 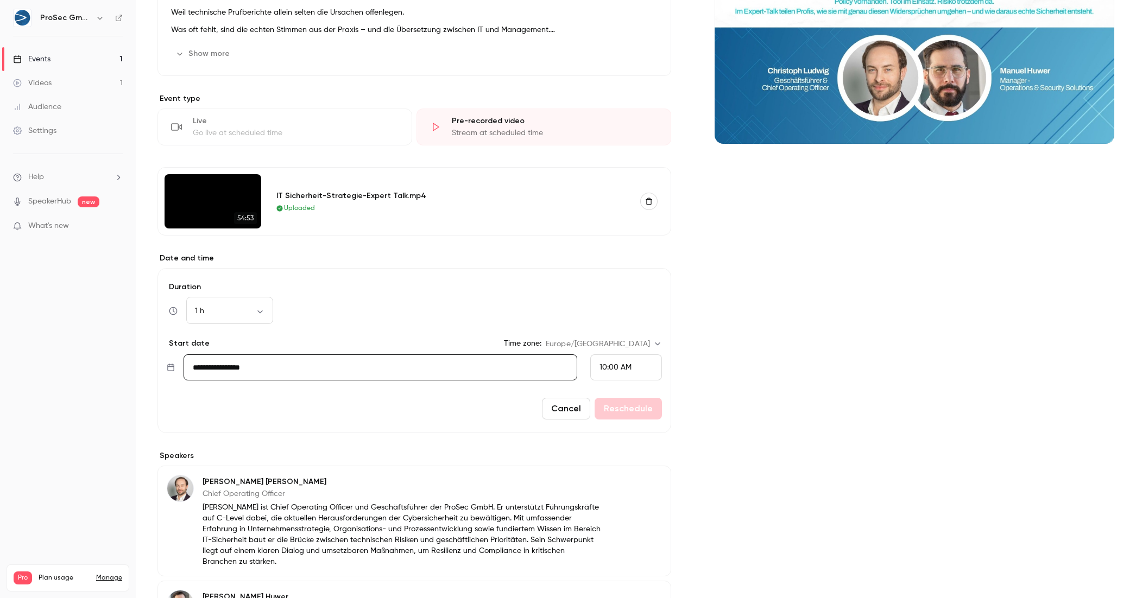 I want to click on span: Help, so click(x=36, y=177).